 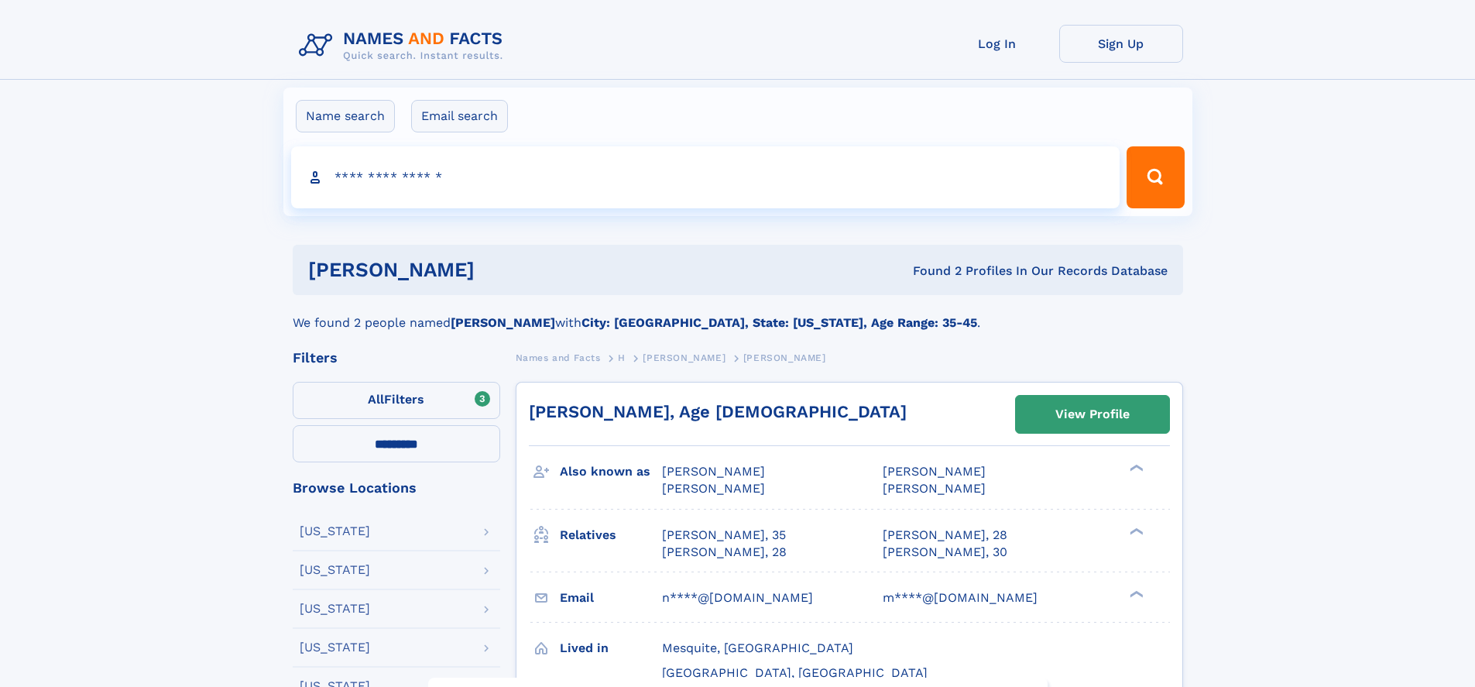 What do you see at coordinates (345, 116) in the screenshot?
I see `label: Name search` at bounding box center [345, 116].